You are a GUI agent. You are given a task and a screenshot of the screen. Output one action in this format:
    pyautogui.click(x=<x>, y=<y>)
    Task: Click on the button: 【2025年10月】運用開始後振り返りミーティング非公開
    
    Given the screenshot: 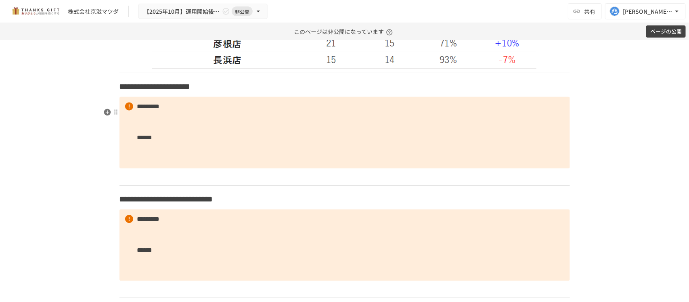 What is the action you would take?
    pyautogui.click(x=203, y=11)
    